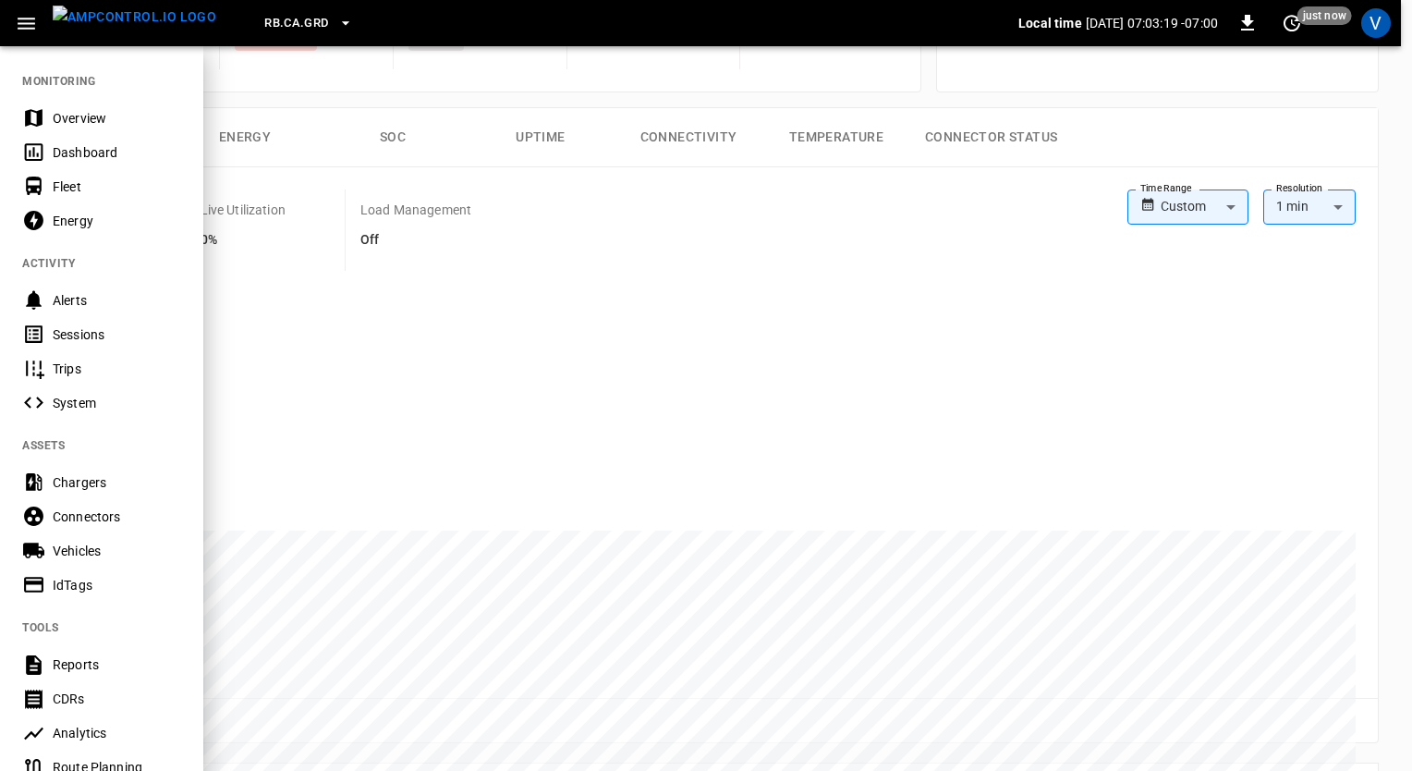  What do you see at coordinates (116, 585) in the screenshot?
I see `div: IdTags` at bounding box center [116, 585].